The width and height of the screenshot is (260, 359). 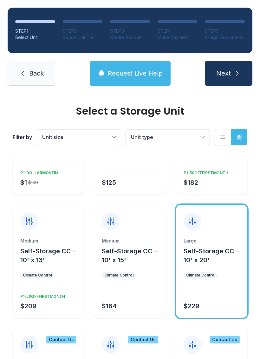 I want to click on span: Unit type, so click(x=142, y=137).